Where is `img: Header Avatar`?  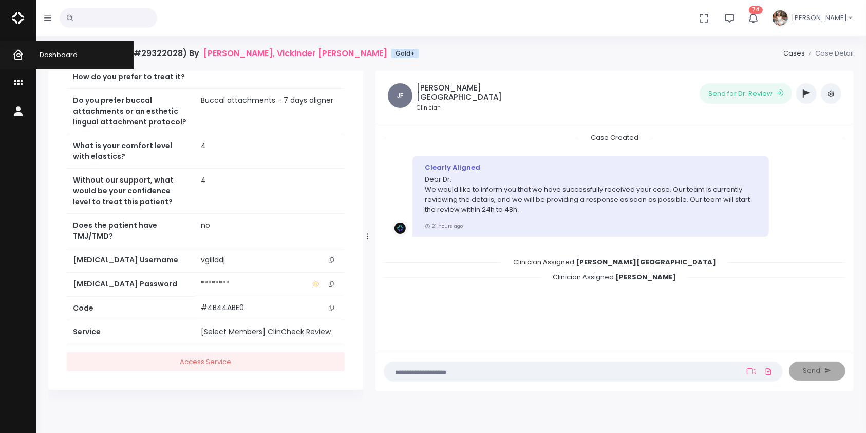 img: Header Avatar is located at coordinates (780, 18).